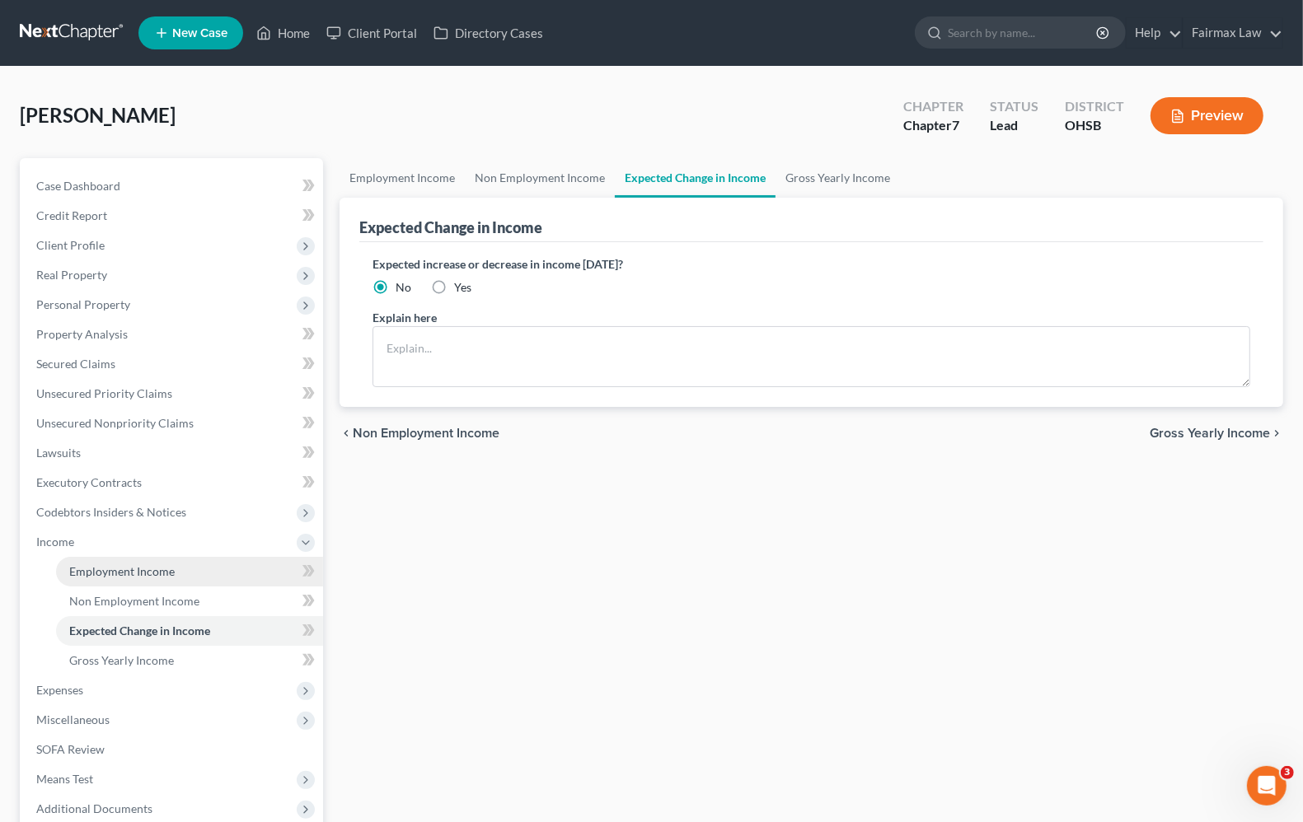 This screenshot has height=822, width=1303. Describe the element at coordinates (72, 215) in the screenshot. I see `span: Credit Report` at that location.